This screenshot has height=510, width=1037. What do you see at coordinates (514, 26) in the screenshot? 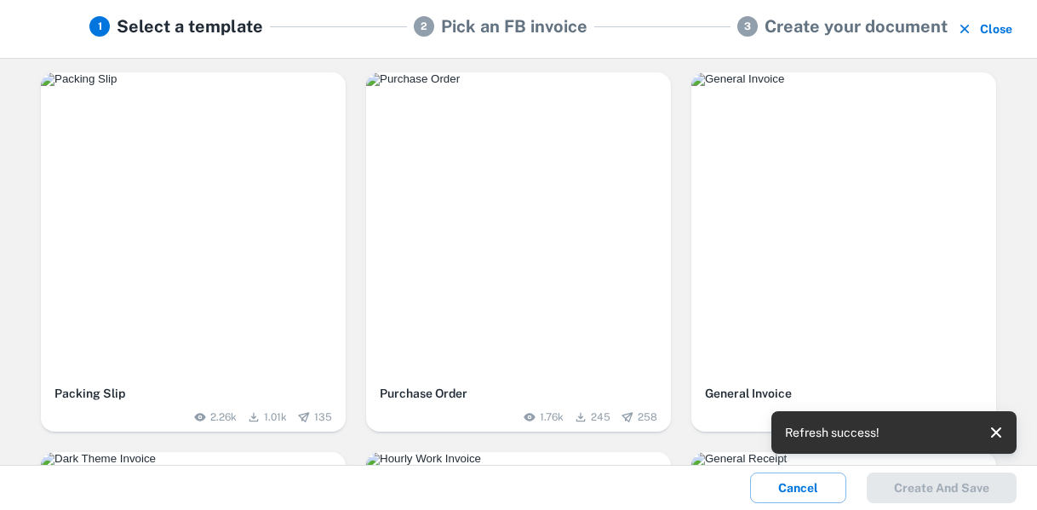
I see `h5: Pick an FB invoice` at bounding box center [514, 26].